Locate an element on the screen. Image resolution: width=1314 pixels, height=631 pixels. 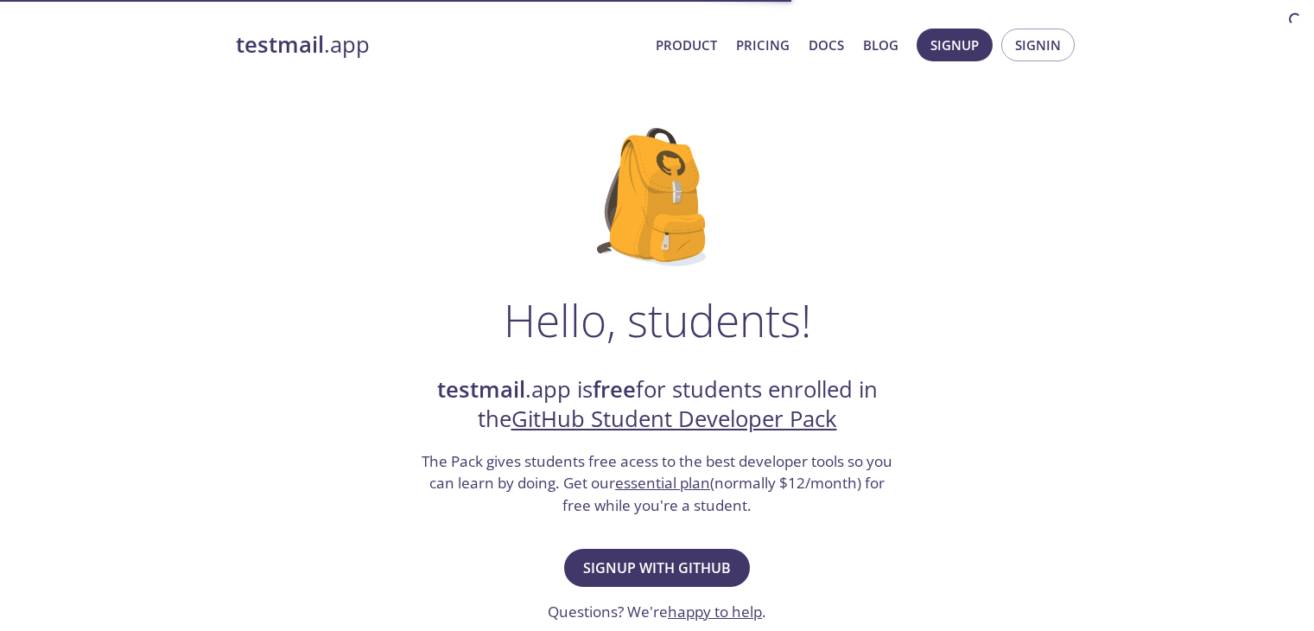
button: Signin is located at coordinates (1038, 45).